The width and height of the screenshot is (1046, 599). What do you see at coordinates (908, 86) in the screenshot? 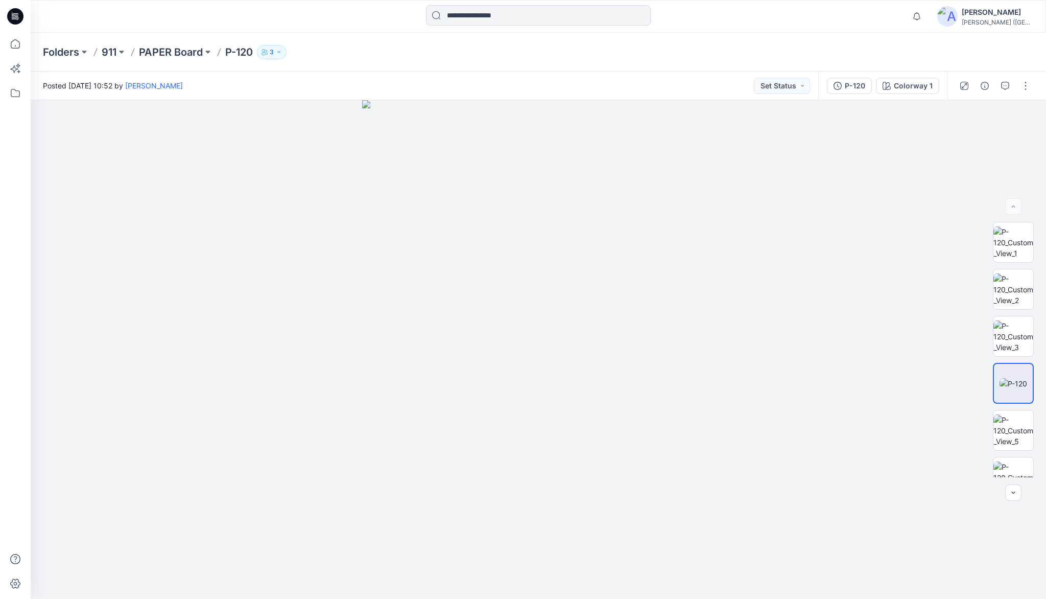
I see `button: Colorway 1` at bounding box center [908, 86].